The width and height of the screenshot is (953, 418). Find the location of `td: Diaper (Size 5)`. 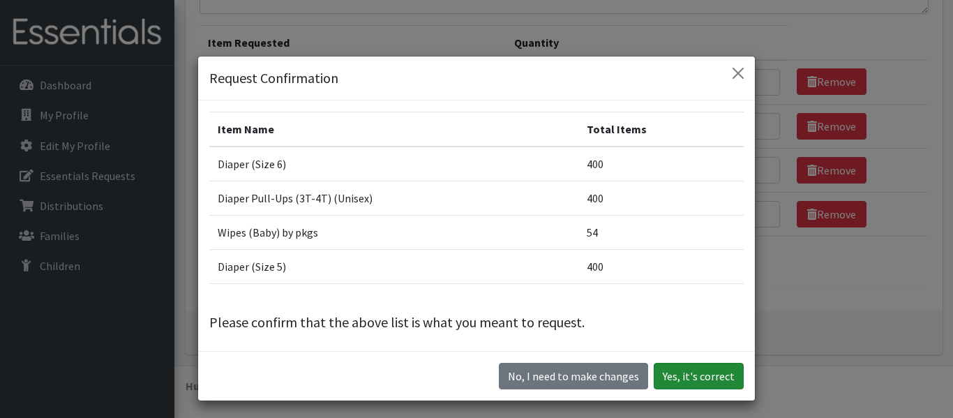

td: Diaper (Size 5) is located at coordinates (393, 266).